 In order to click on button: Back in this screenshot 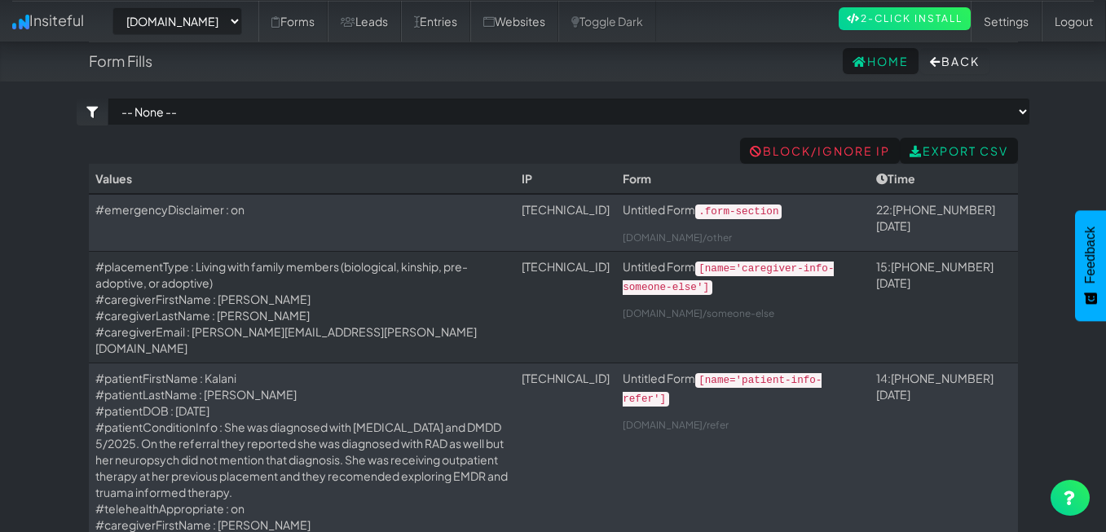, I will do `click(954, 61)`.